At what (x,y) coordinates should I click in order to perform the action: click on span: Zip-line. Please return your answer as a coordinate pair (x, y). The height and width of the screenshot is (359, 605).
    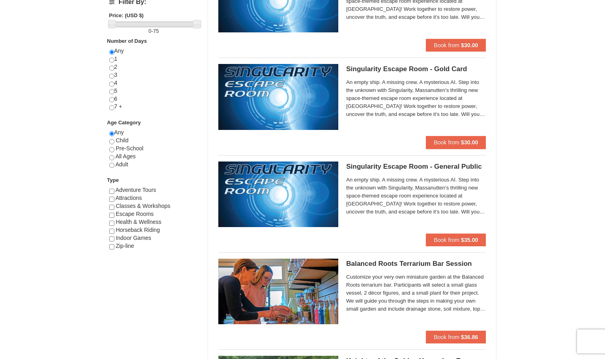
    Looking at the image, I should click on (125, 246).